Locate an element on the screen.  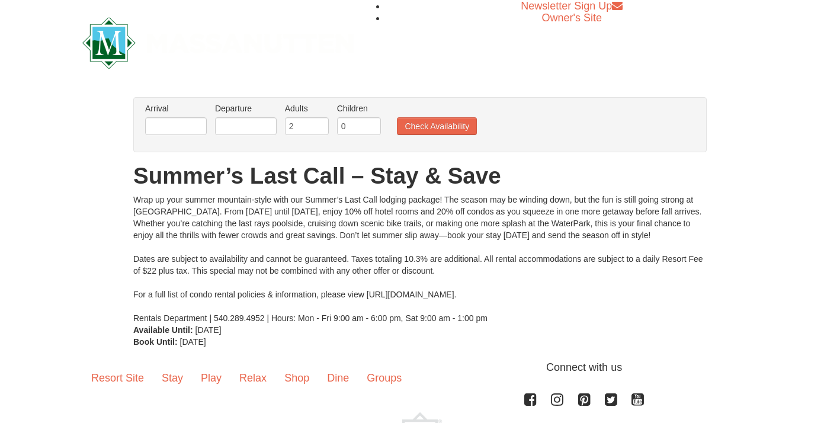
a: Play is located at coordinates (211, 378).